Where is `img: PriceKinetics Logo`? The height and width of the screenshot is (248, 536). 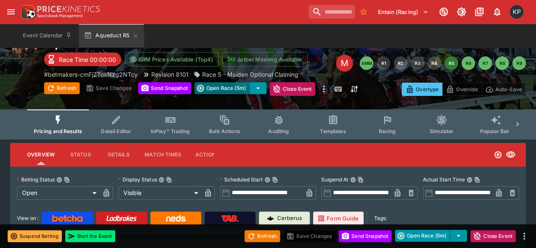
img: PriceKinetics Logo is located at coordinates (27, 12).